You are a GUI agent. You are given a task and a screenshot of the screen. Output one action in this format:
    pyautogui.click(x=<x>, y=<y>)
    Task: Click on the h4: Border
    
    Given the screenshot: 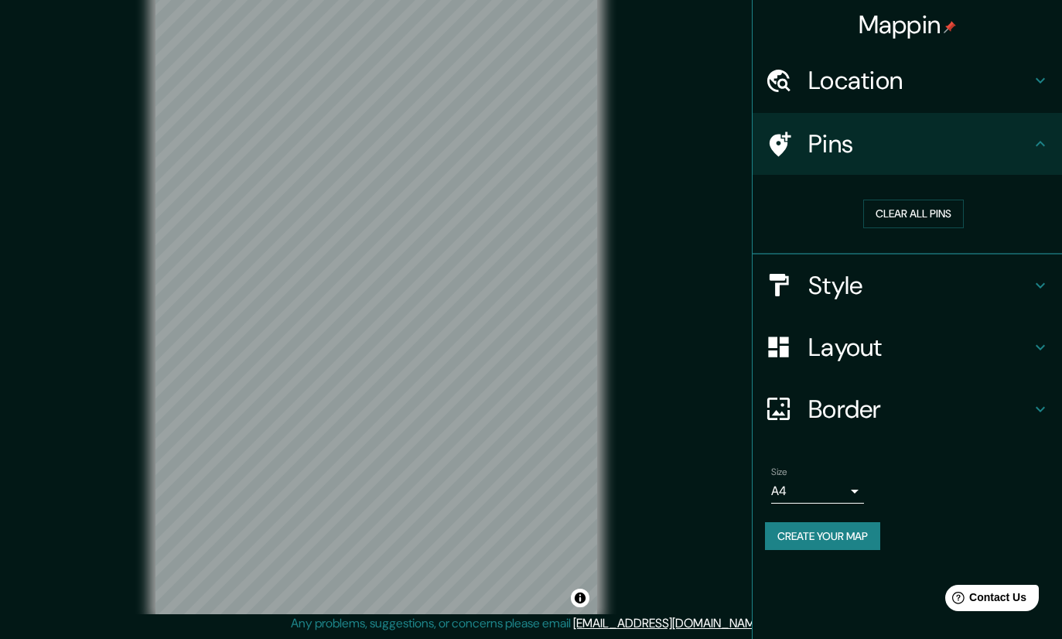 What is the action you would take?
    pyautogui.click(x=920, y=409)
    